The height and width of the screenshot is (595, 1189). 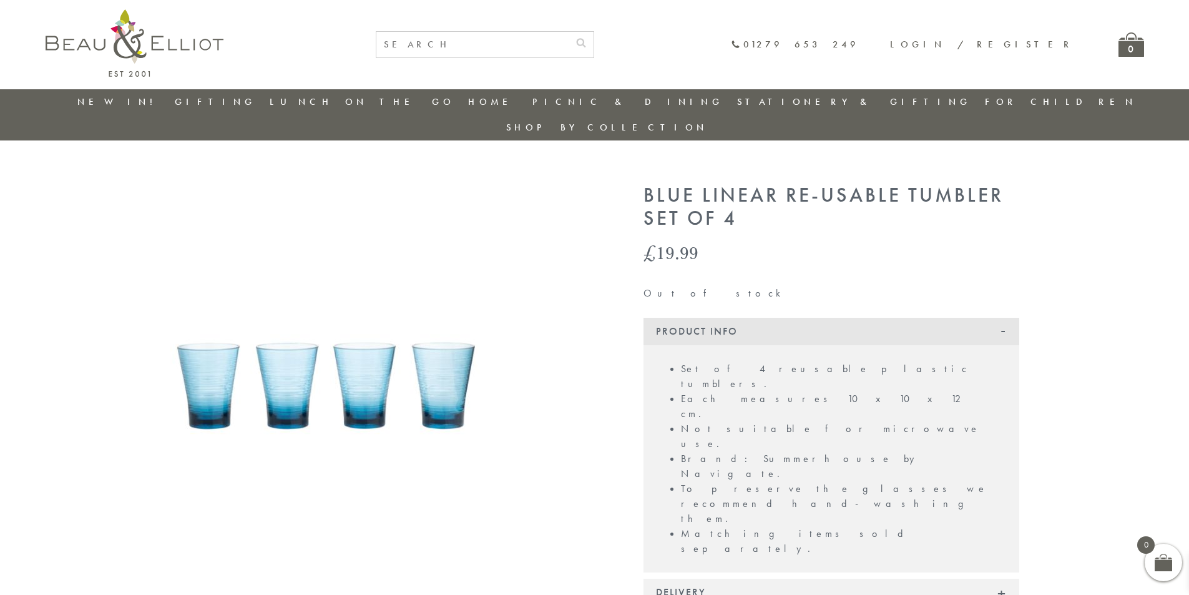 I want to click on div: 0, so click(x=1130, y=44).